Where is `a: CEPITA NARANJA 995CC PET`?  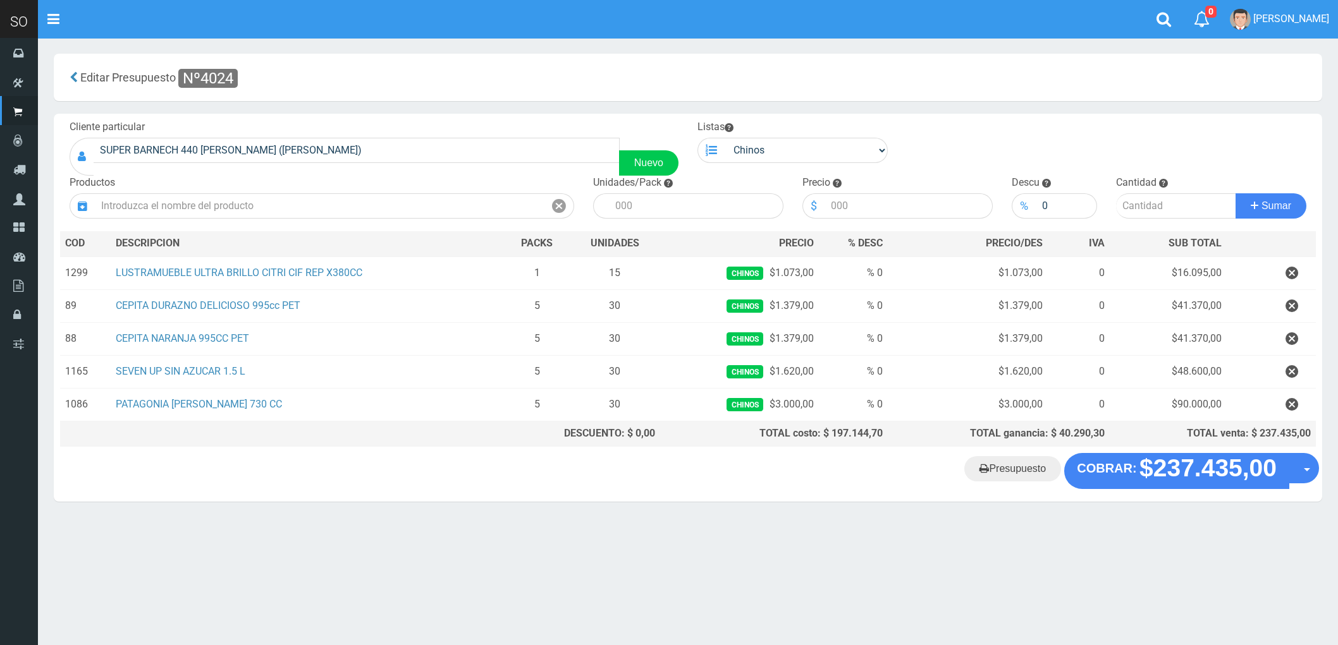
a: CEPITA NARANJA 995CC PET is located at coordinates (182, 338).